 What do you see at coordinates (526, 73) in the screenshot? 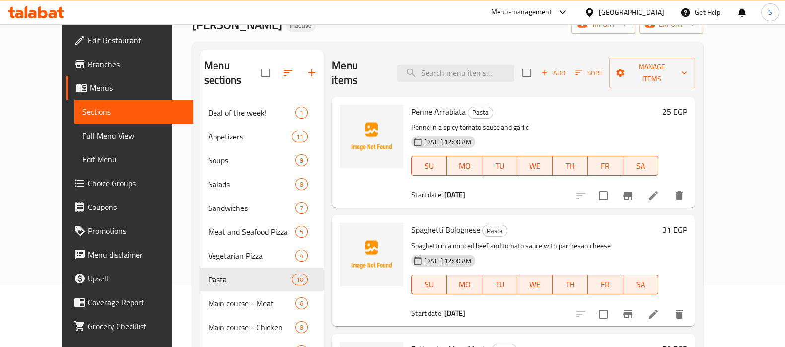
I see `span: Select section` at bounding box center [526, 73].